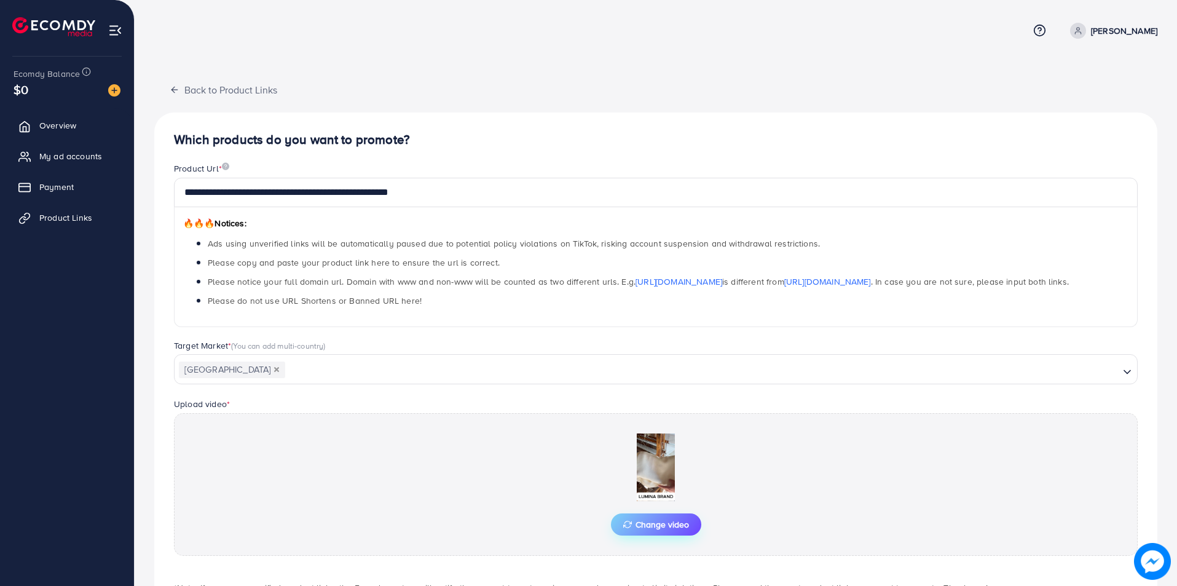 This screenshot has width=1177, height=586. What do you see at coordinates (71, 156) in the screenshot?
I see `span: My ad accounts` at bounding box center [71, 156].